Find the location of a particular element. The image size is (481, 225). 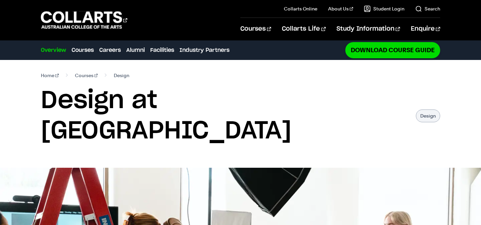

a: Search is located at coordinates (427, 9).